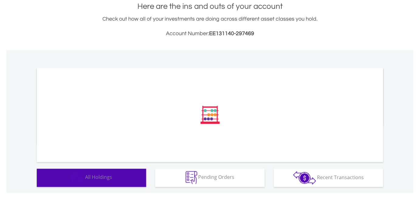 This screenshot has height=201, width=420. Describe the element at coordinates (91, 178) in the screenshot. I see `button: All Holdings` at that location.